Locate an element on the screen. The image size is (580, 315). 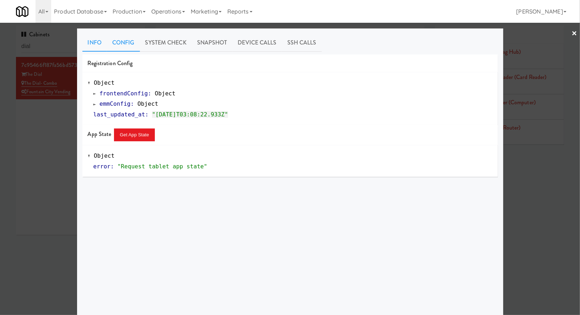
span: last_updated_at is located at coordinates (119, 114).